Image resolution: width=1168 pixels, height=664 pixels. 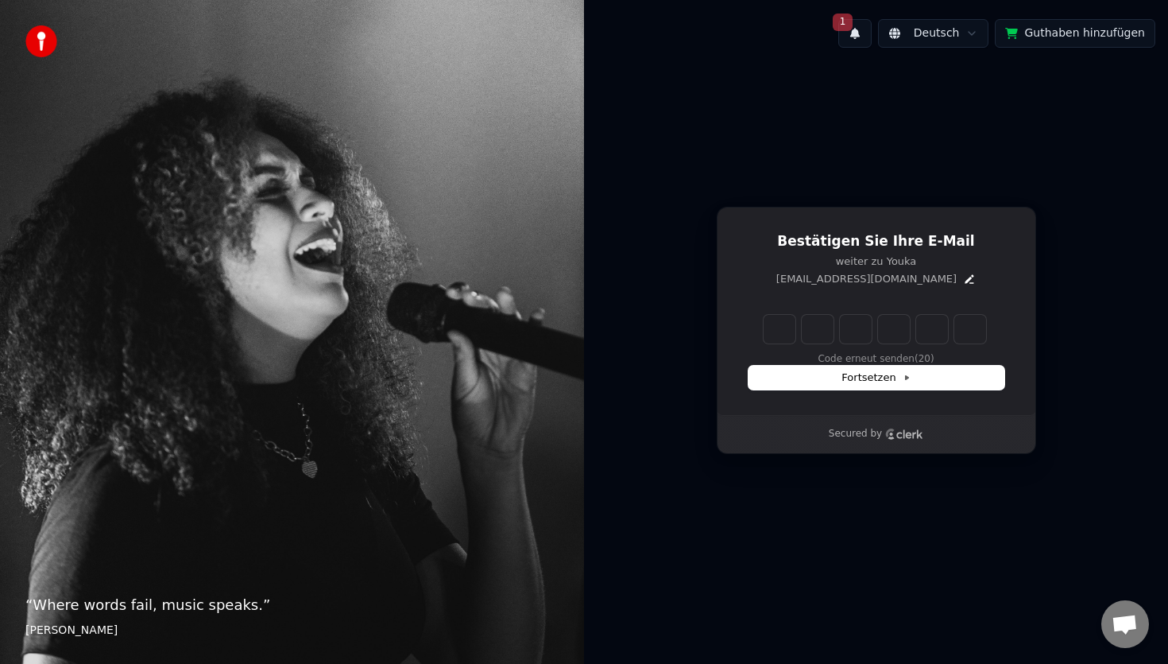 I want to click on button: Edit, so click(x=970, y=279).